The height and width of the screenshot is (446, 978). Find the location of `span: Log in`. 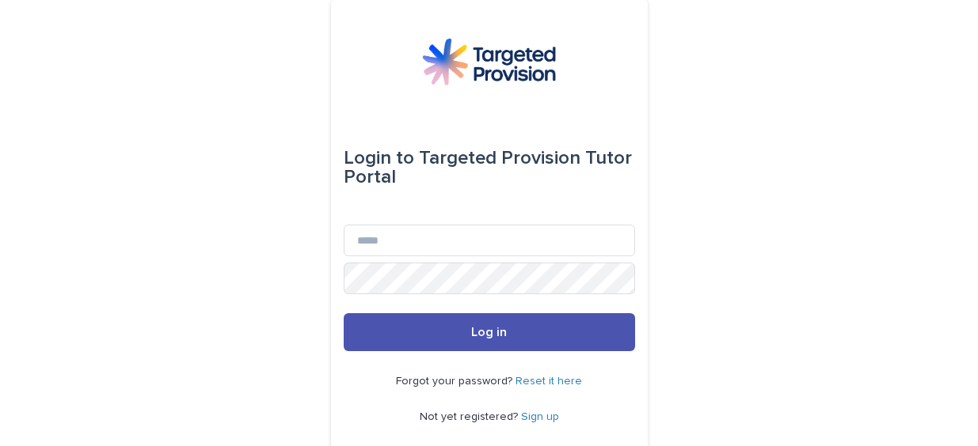

span: Log in is located at coordinates (488, 332).